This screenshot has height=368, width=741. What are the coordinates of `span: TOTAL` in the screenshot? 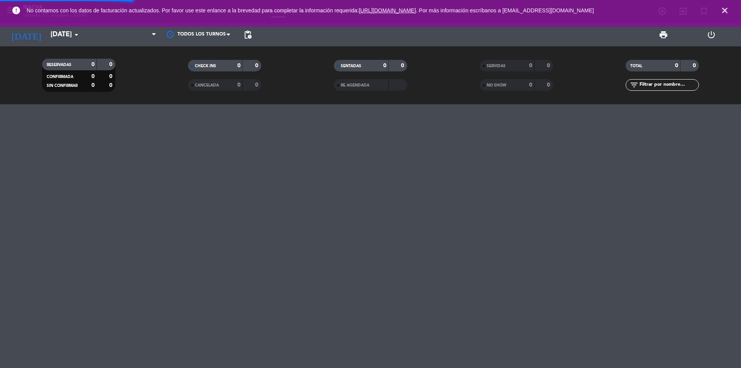 It's located at (636, 66).